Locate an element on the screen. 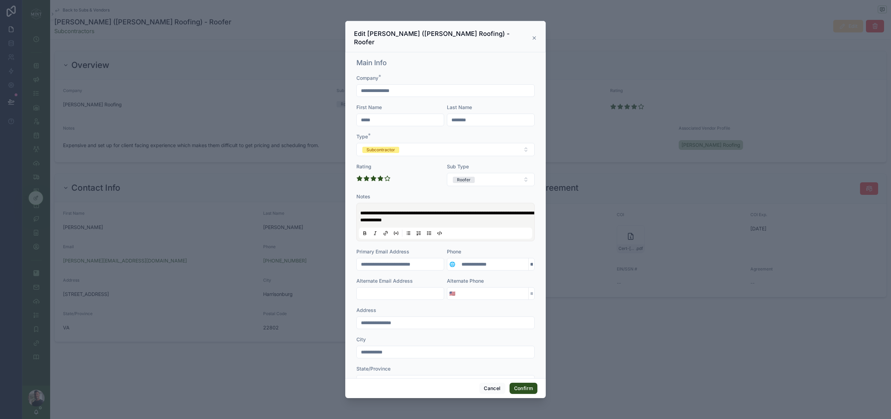  span: Type is located at coordinates (362, 136).